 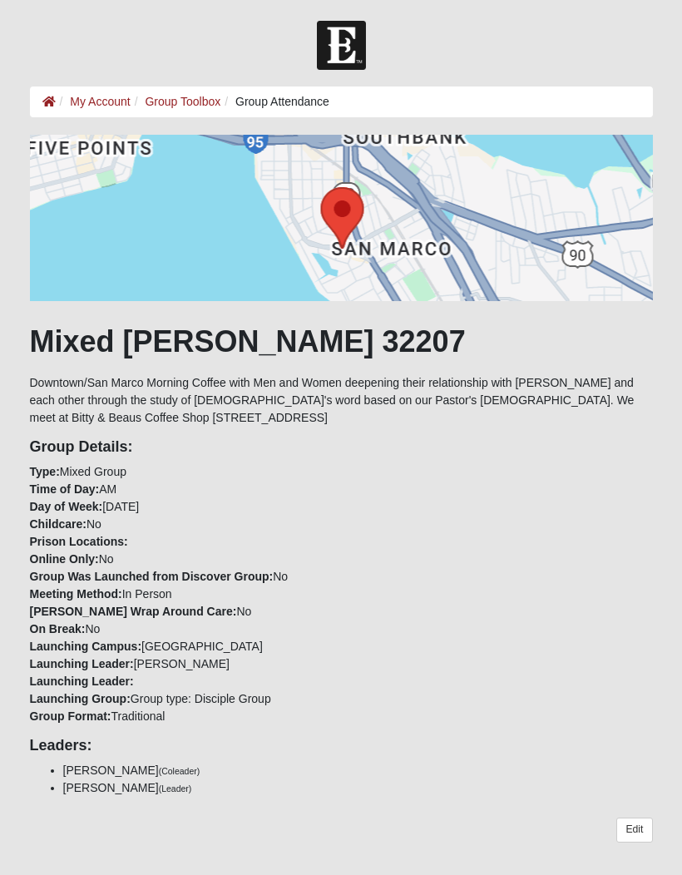 I want to click on strong: Launching Group:, so click(x=80, y=699).